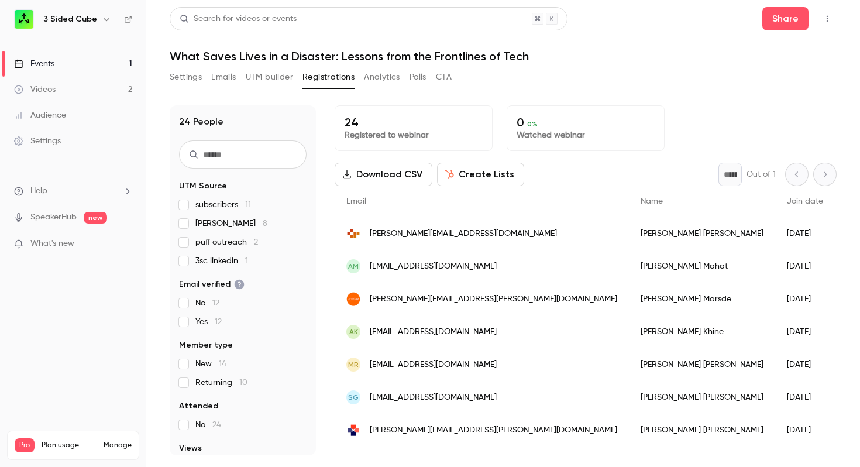 The image size is (860, 467). Describe the element at coordinates (503, 56) in the screenshot. I see `h1: What Saves Lives in a Disaster: Lessons from the Frontlines of Tech` at that location.